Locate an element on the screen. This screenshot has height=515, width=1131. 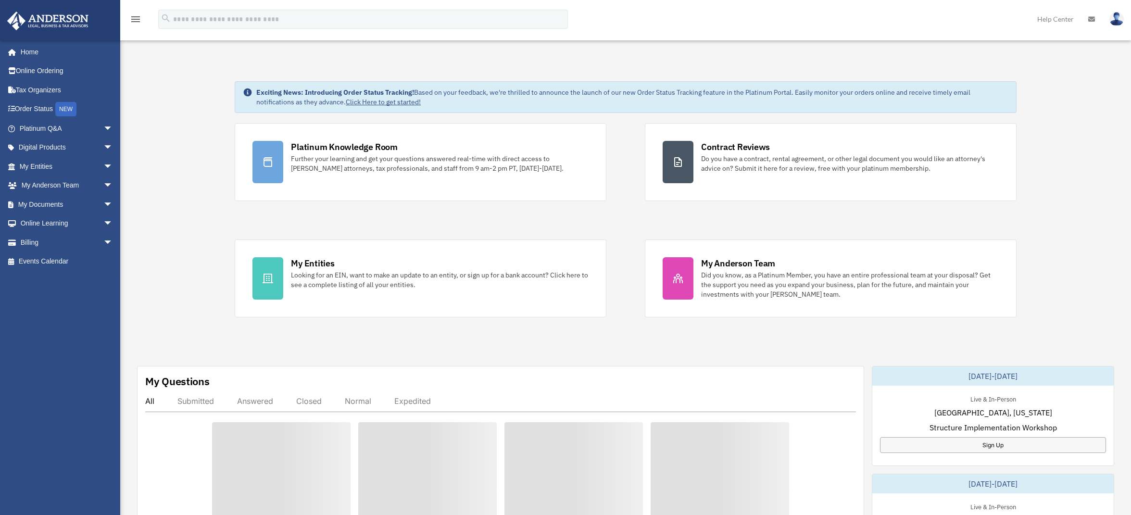
a: My Anderson Teamarrow_drop_down is located at coordinates (67, 186).